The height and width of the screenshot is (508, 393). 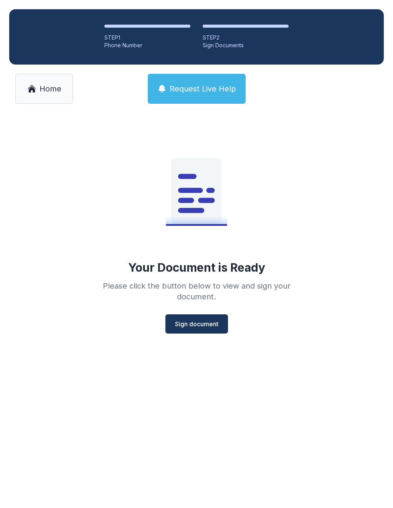 What do you see at coordinates (50, 89) in the screenshot?
I see `span: Home` at bounding box center [50, 89].